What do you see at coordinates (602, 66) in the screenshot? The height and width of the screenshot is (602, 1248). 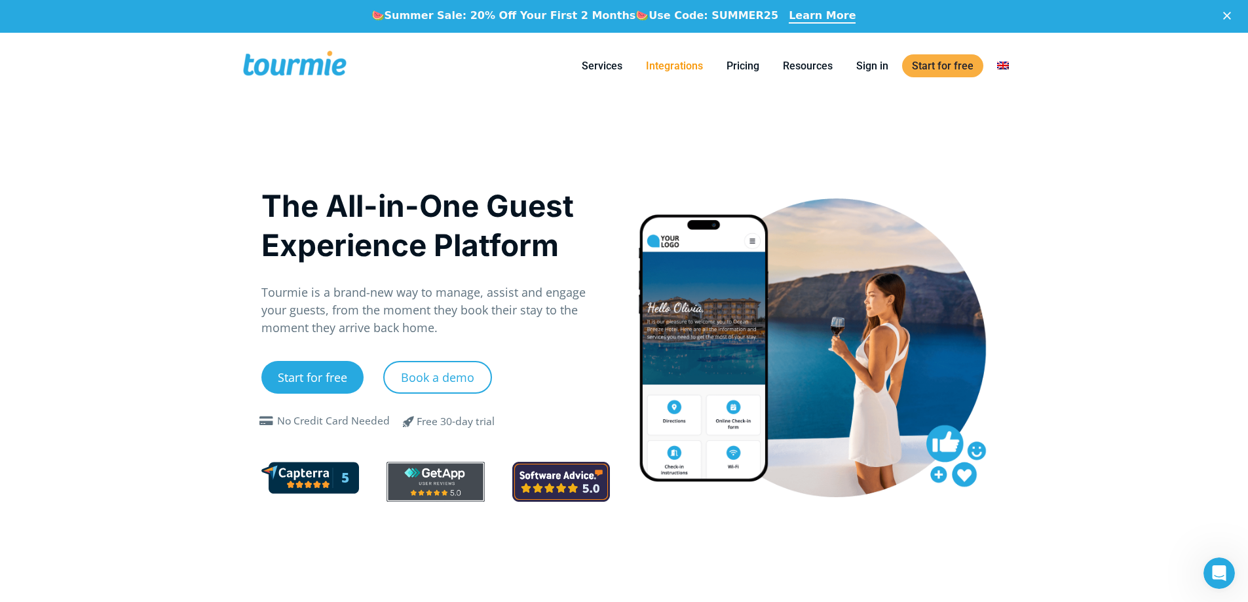 I see `a: Services` at bounding box center [602, 66].